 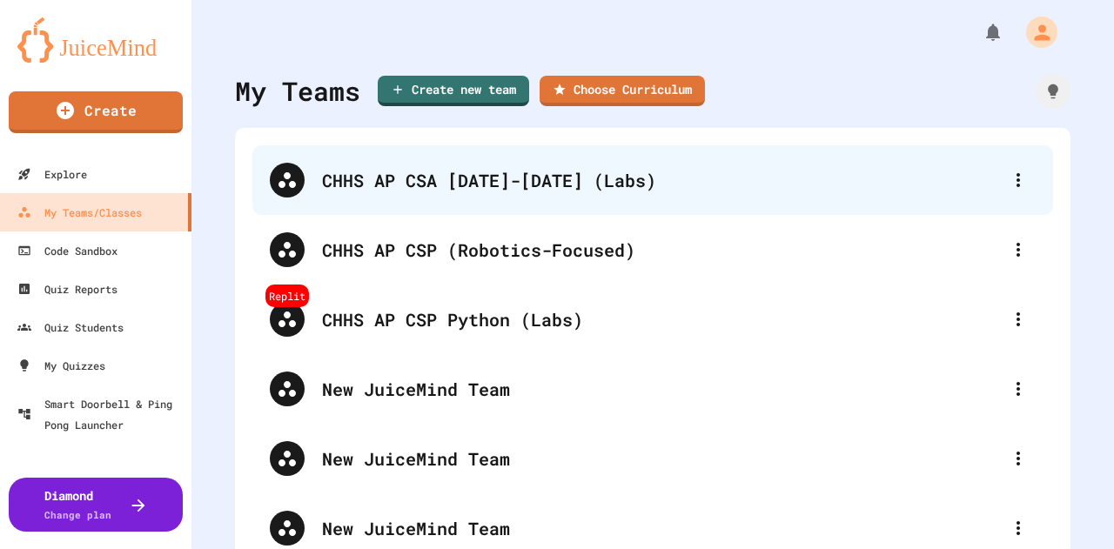 What do you see at coordinates (61, 365) in the screenshot?
I see `div: My Quizzes` at bounding box center [61, 365].